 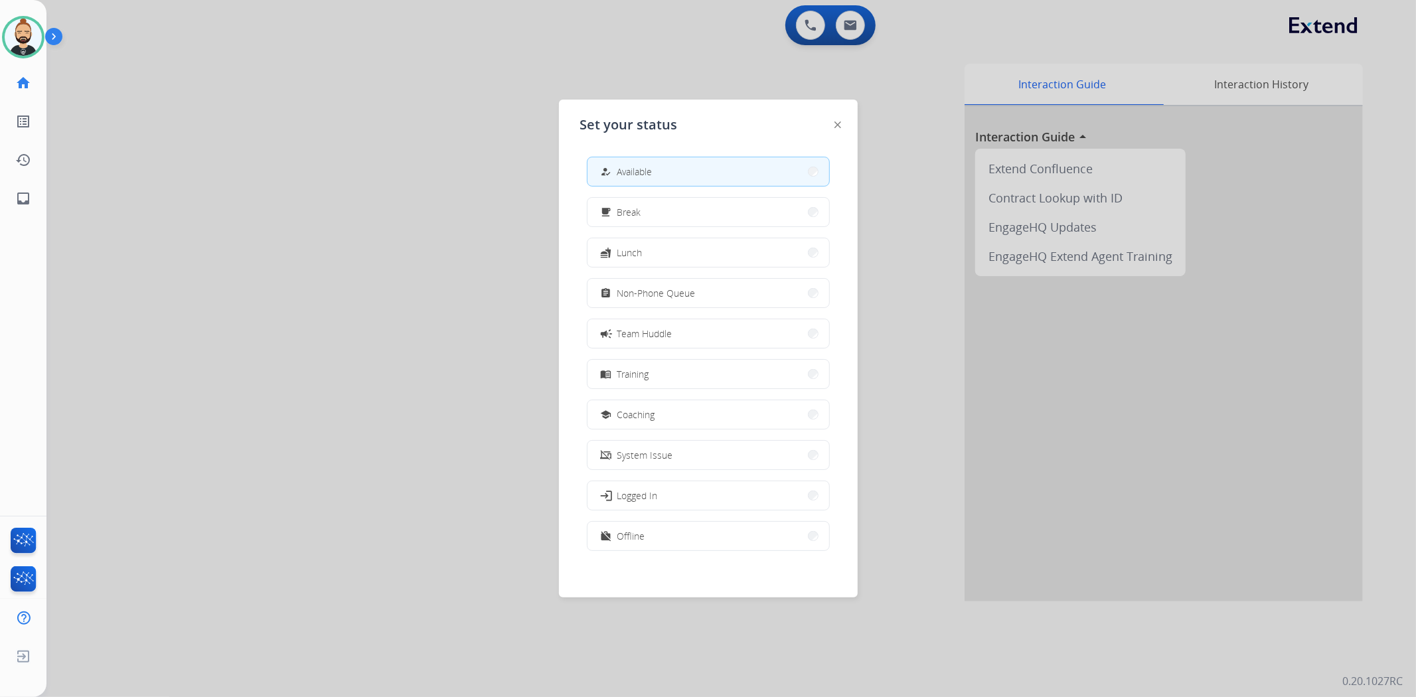 I want to click on mat-icon: school, so click(x=605, y=414).